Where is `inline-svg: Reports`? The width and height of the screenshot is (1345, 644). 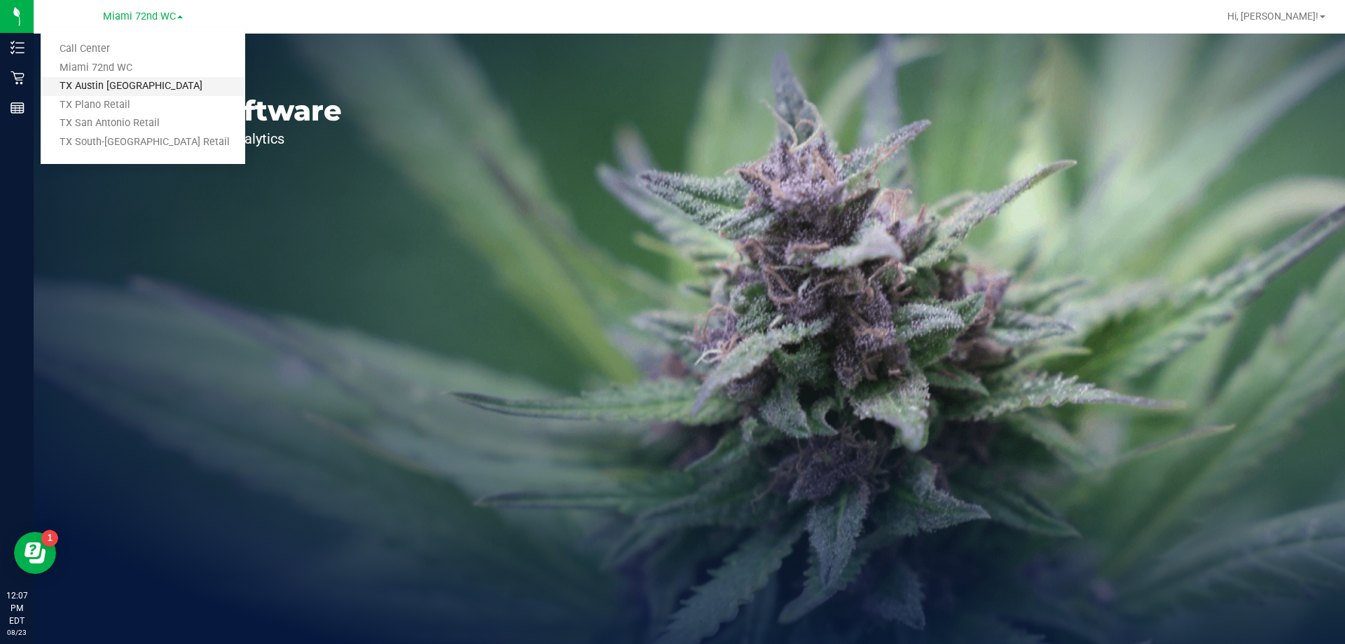 inline-svg: Reports is located at coordinates (18, 108).